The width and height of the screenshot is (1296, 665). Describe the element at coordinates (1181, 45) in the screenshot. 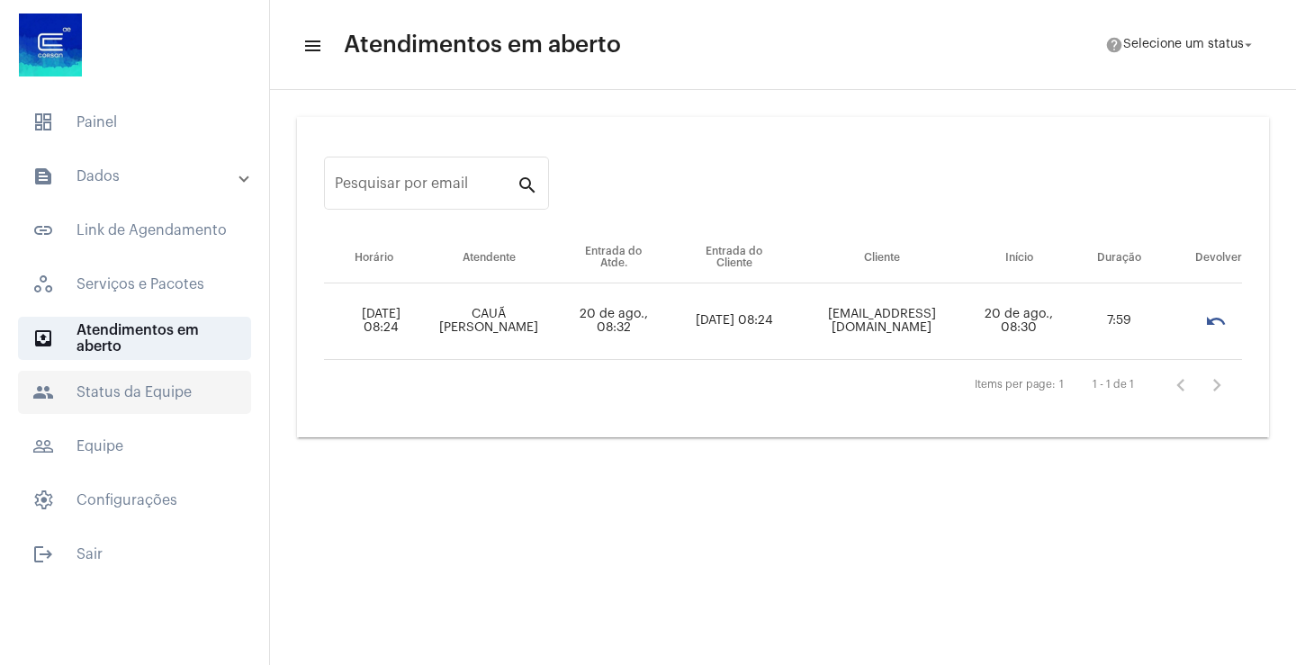

I see `button: Selecione um status` at that location.